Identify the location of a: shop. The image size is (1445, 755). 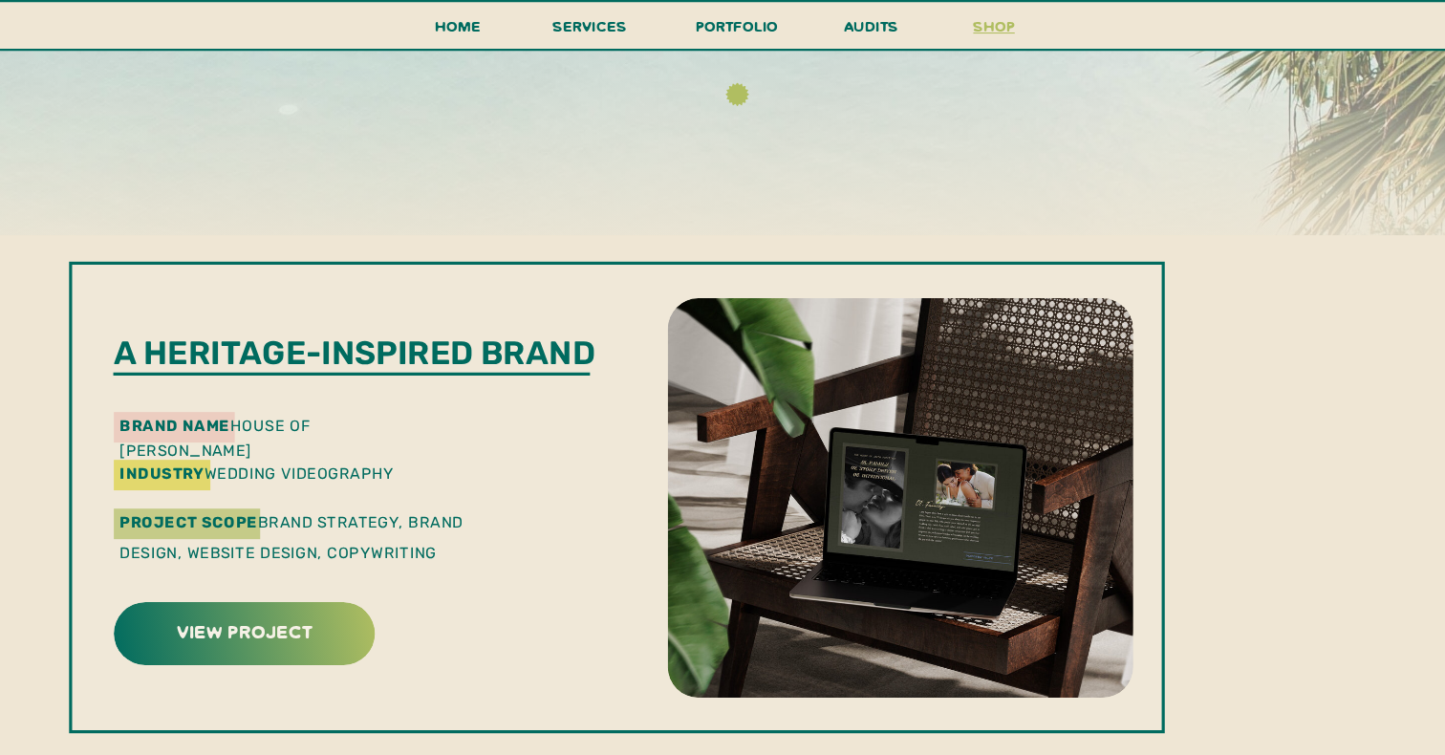
(964, 29).